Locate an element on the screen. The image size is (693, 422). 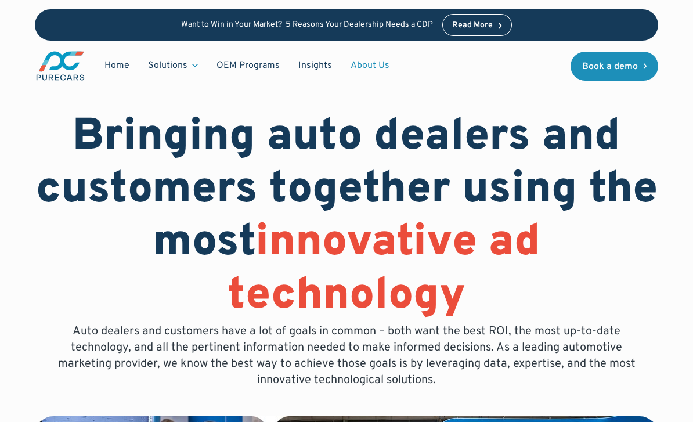
a: About Us is located at coordinates (370, 66).